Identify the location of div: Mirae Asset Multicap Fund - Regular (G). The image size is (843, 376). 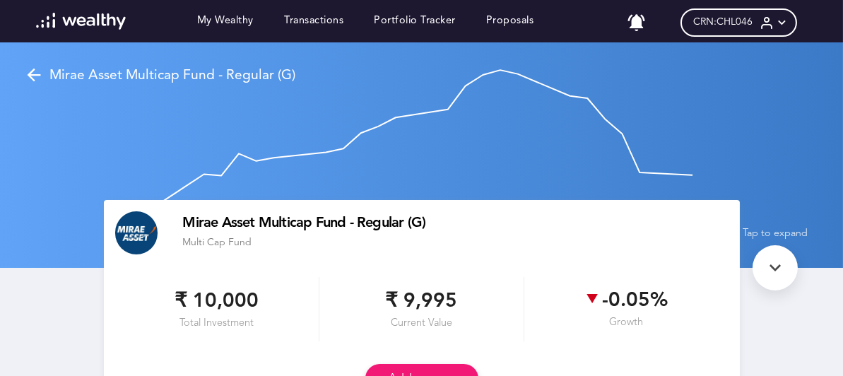
(456, 223).